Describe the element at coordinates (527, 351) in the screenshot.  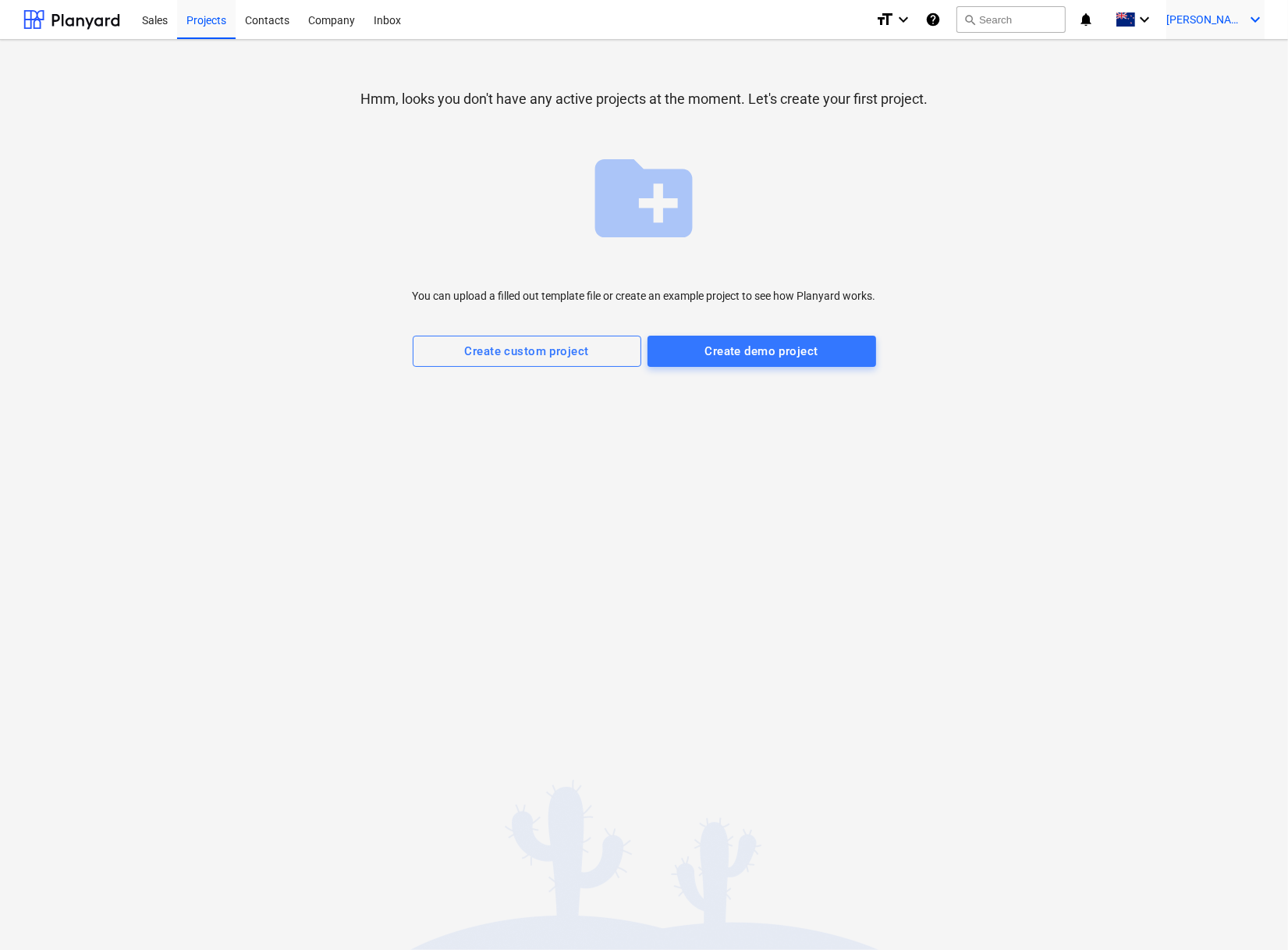
I see `button: Create custom project` at that location.